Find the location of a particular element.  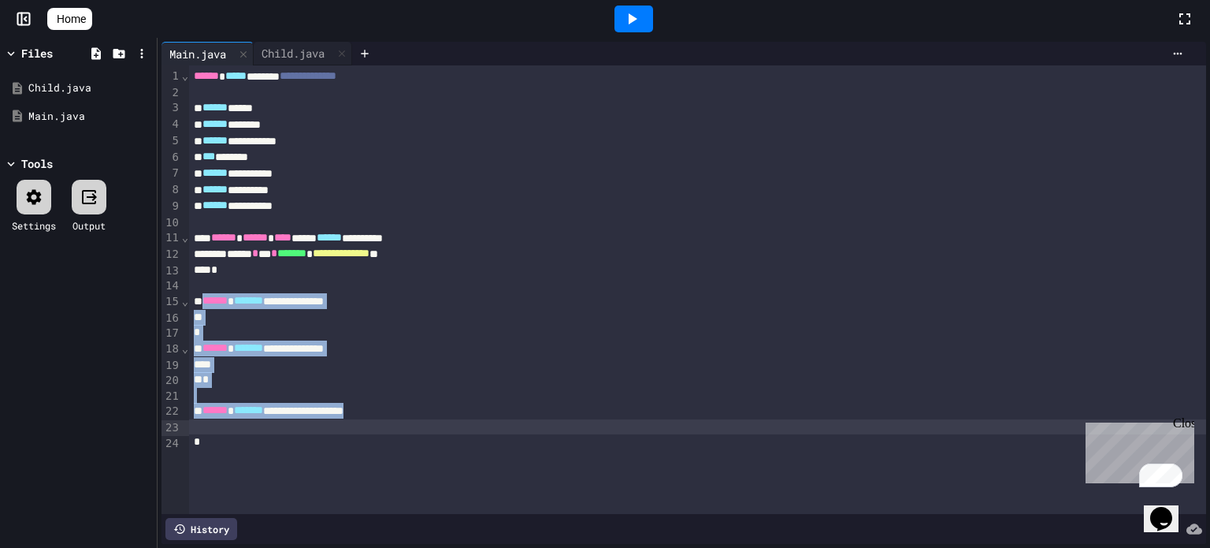

div: 12 is located at coordinates (171, 255).